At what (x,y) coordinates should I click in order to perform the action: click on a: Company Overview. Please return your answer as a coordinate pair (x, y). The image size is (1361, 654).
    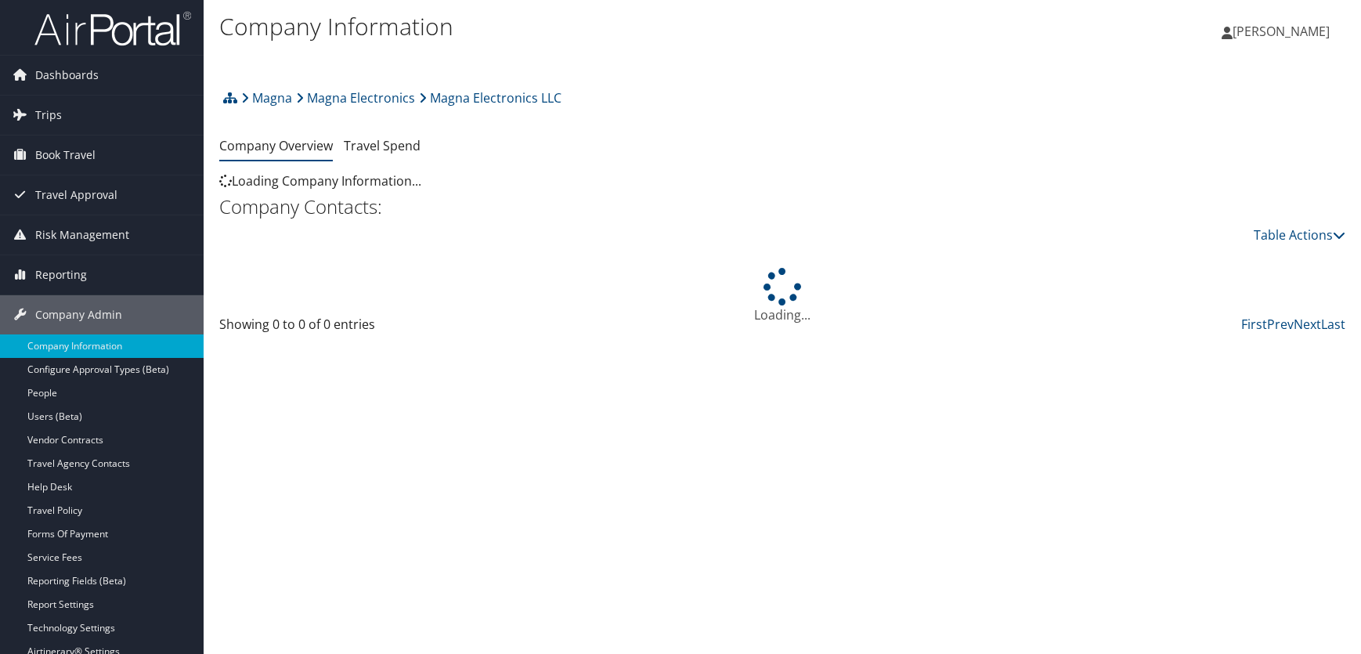
    Looking at the image, I should click on (276, 146).